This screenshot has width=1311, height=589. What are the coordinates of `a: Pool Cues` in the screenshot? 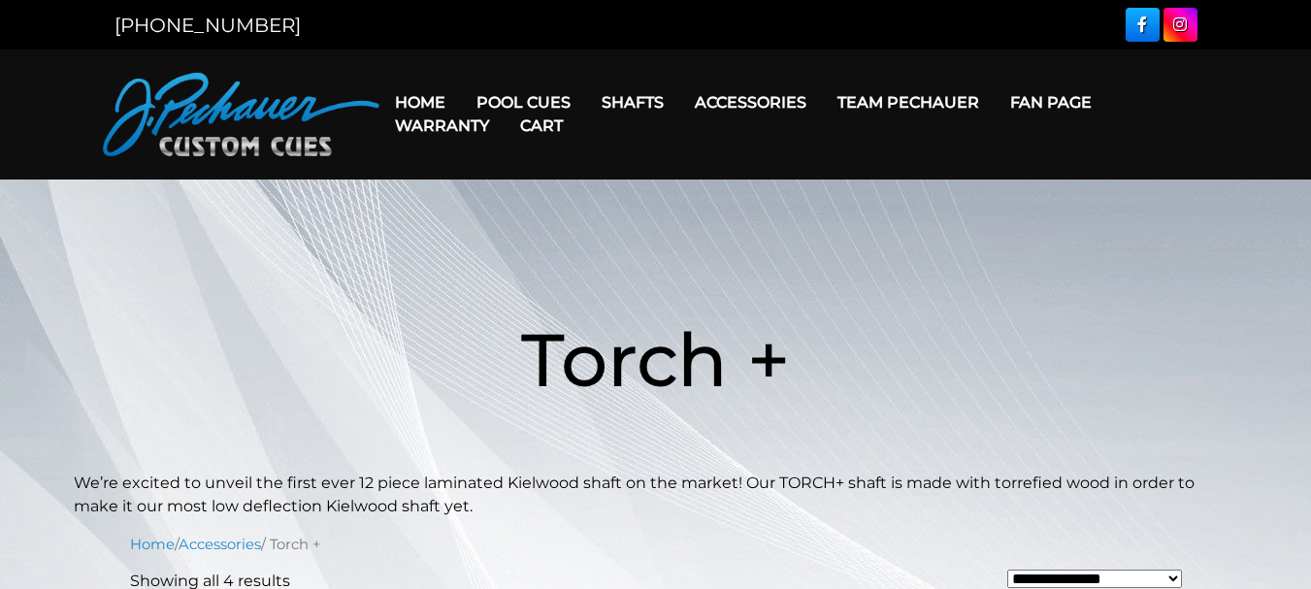 It's located at (523, 102).